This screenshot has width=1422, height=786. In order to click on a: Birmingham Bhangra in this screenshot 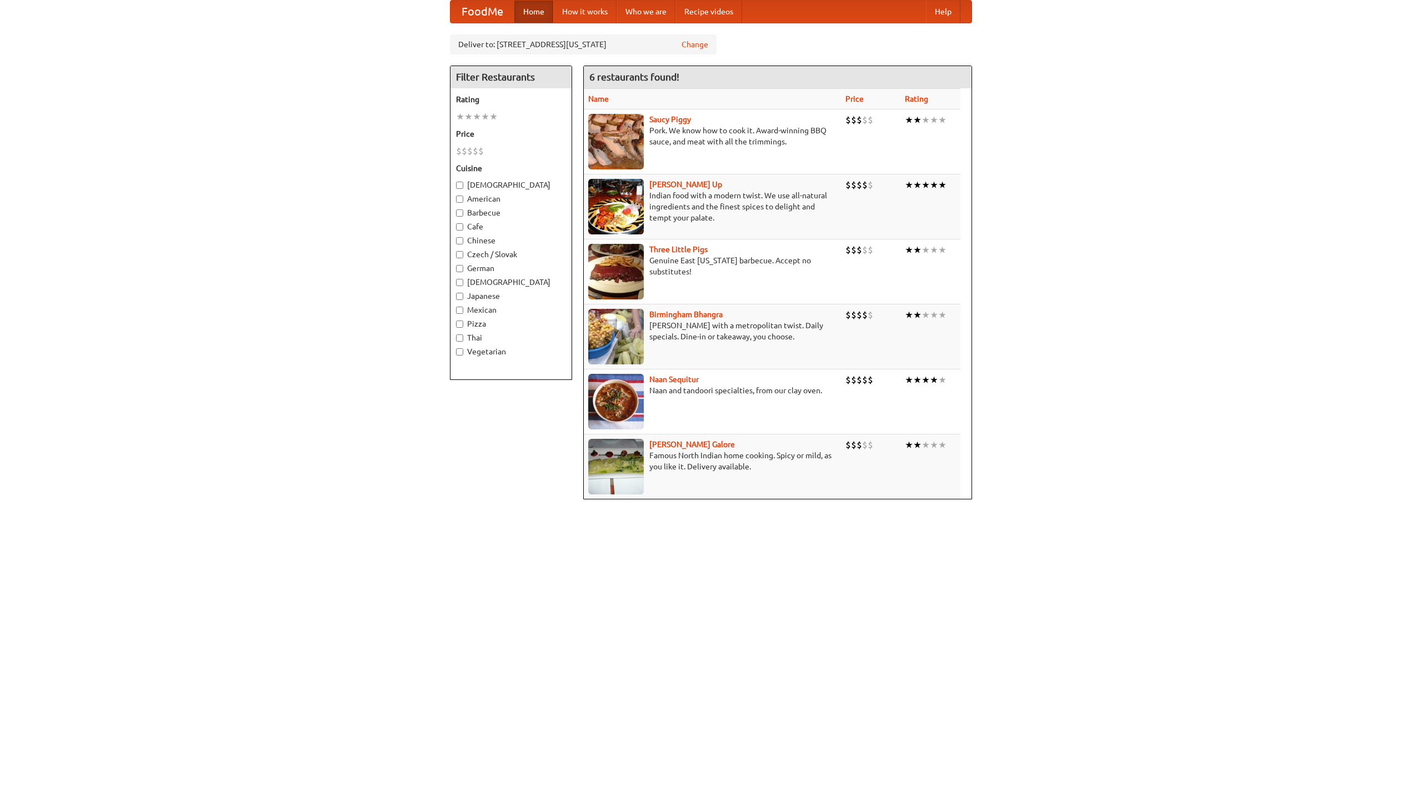, I will do `click(686, 314)`.